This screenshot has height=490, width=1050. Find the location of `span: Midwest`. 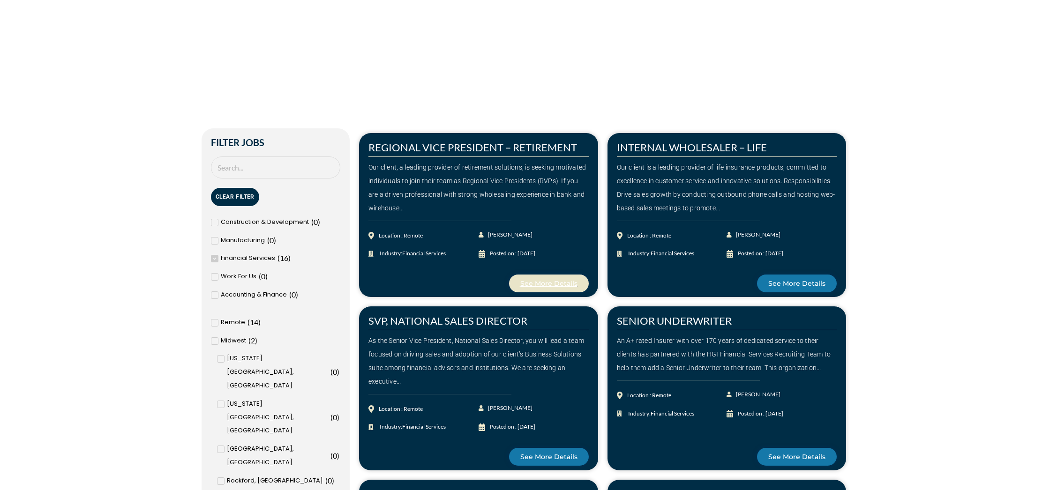

span: Midwest is located at coordinates (233, 341).